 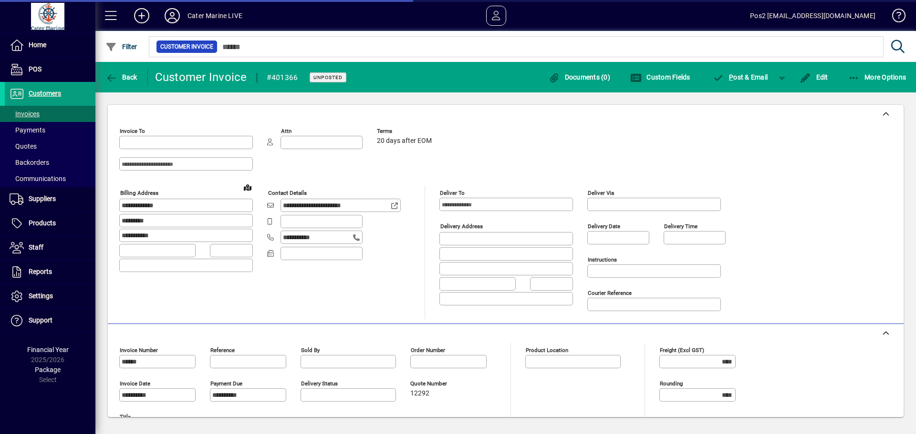 What do you see at coordinates (604, 227) in the screenshot?
I see `mat-label: Delivery date` at bounding box center [604, 227].